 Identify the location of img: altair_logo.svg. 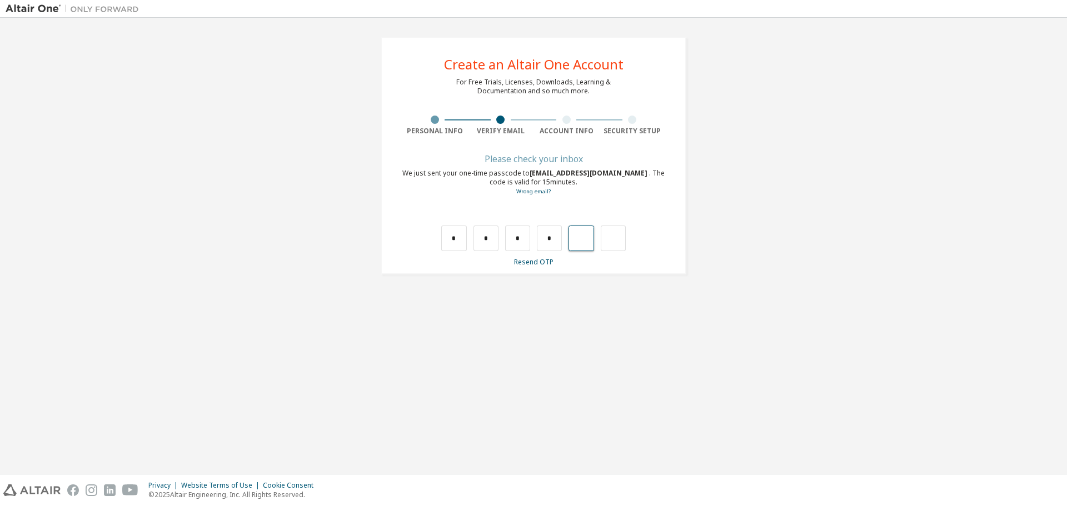
(32, 490).